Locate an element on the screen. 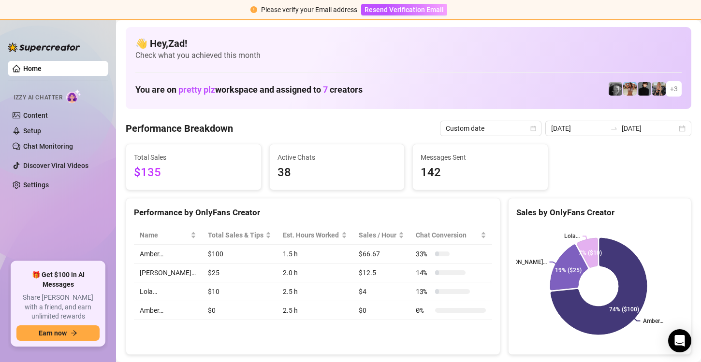 This screenshot has width=701, height=362. div: Open Intercom Messenger is located at coordinates (679, 341).